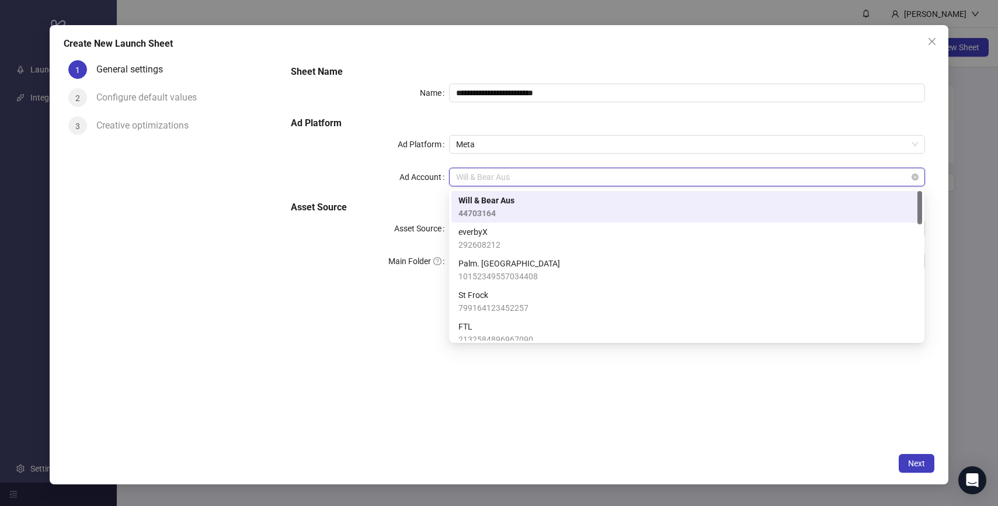 This screenshot has height=506, width=998. What do you see at coordinates (437, 261) in the screenshot?
I see `span: question-circle` at bounding box center [437, 261].